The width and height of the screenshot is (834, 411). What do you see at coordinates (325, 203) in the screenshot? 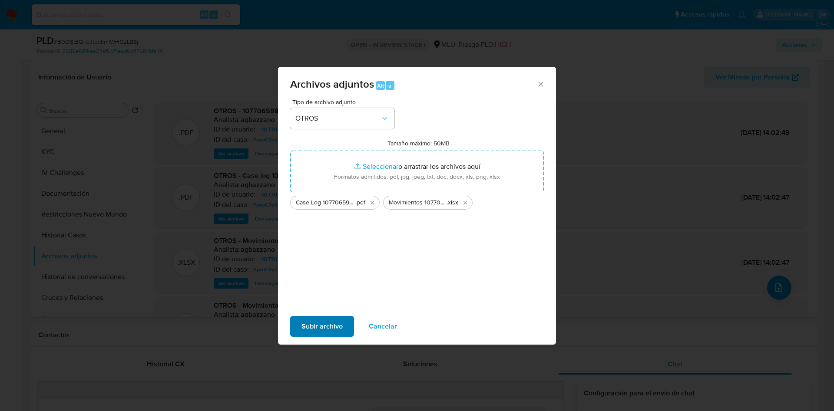
I see `span: Case Log 1077065983 - 11_08_2025` at bounding box center [325, 203].